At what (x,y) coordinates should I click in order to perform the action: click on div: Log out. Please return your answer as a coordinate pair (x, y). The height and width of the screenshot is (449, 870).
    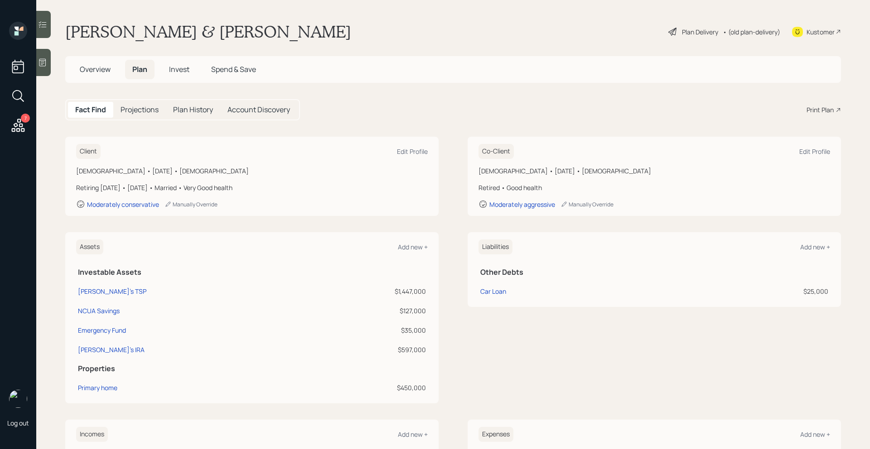
    Looking at the image, I should click on (18, 423).